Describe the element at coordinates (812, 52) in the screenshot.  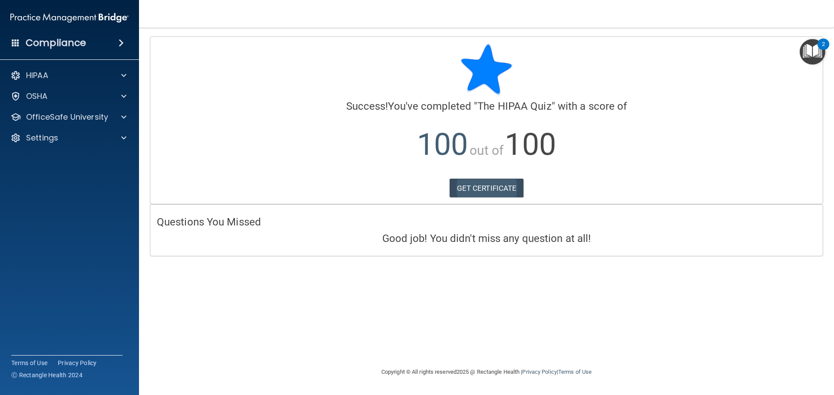
I see `button: Open Resource Center, 2 new notifications` at that location.